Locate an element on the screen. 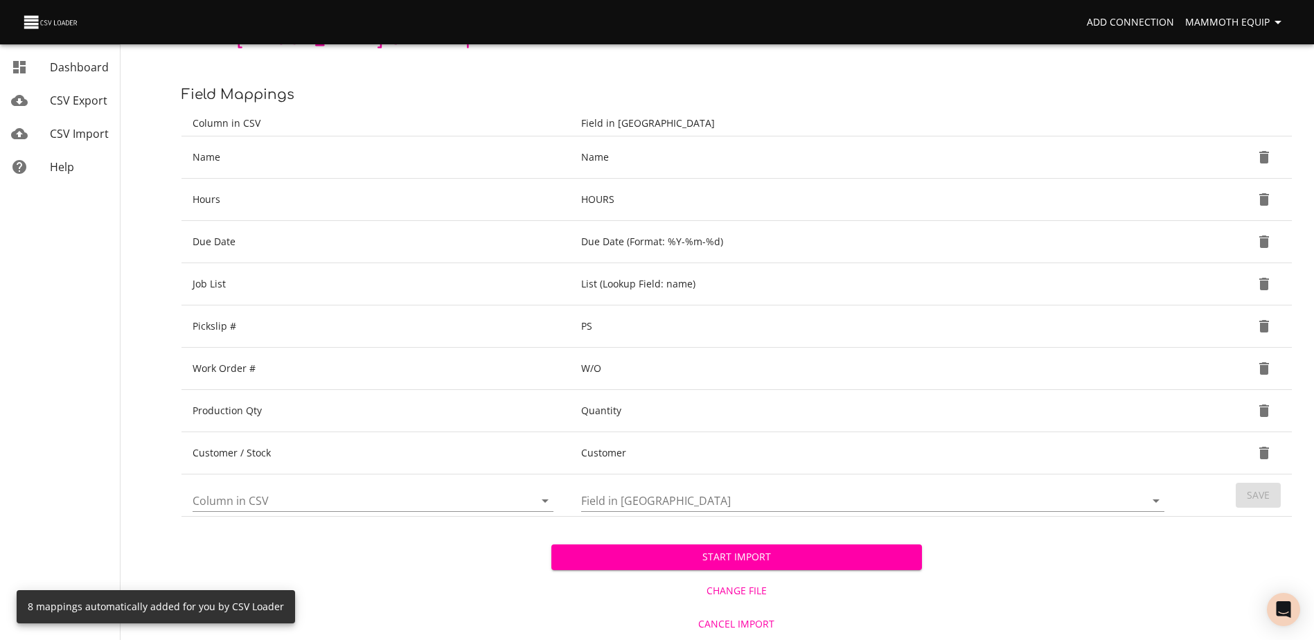 This screenshot has height=640, width=1314. td: PS is located at coordinates (875, 326).